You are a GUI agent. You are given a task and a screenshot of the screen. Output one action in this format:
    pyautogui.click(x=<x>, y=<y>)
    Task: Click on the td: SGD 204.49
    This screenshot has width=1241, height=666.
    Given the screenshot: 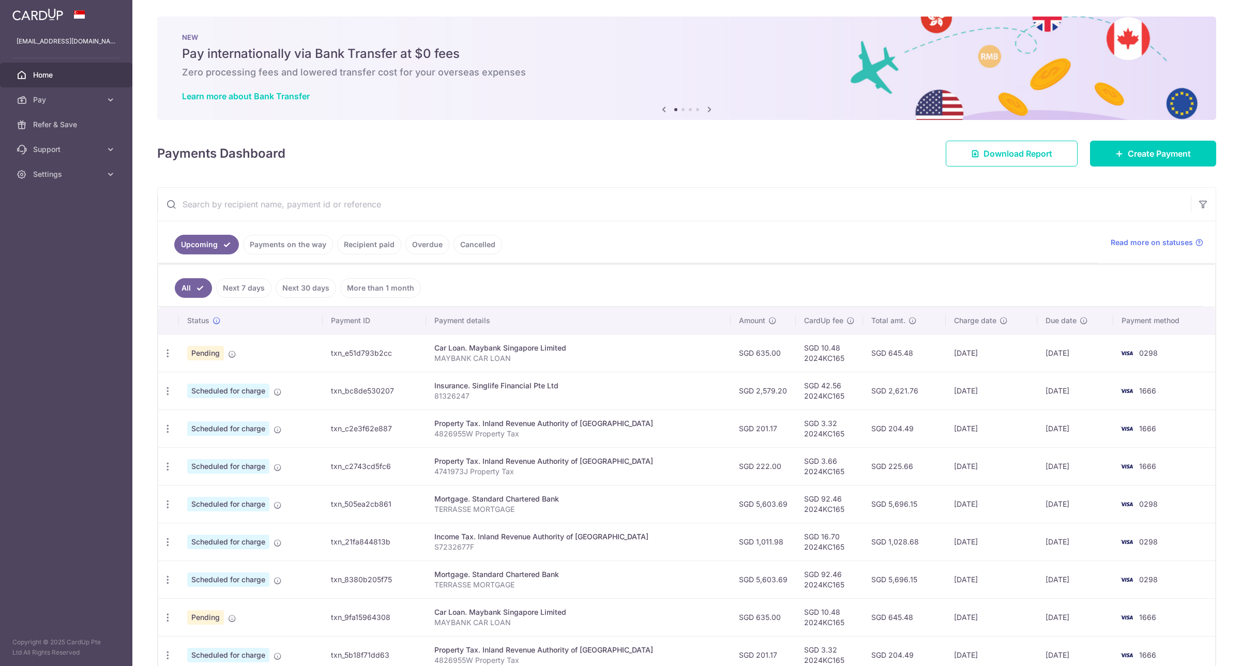 What is the action you would take?
    pyautogui.click(x=904, y=428)
    